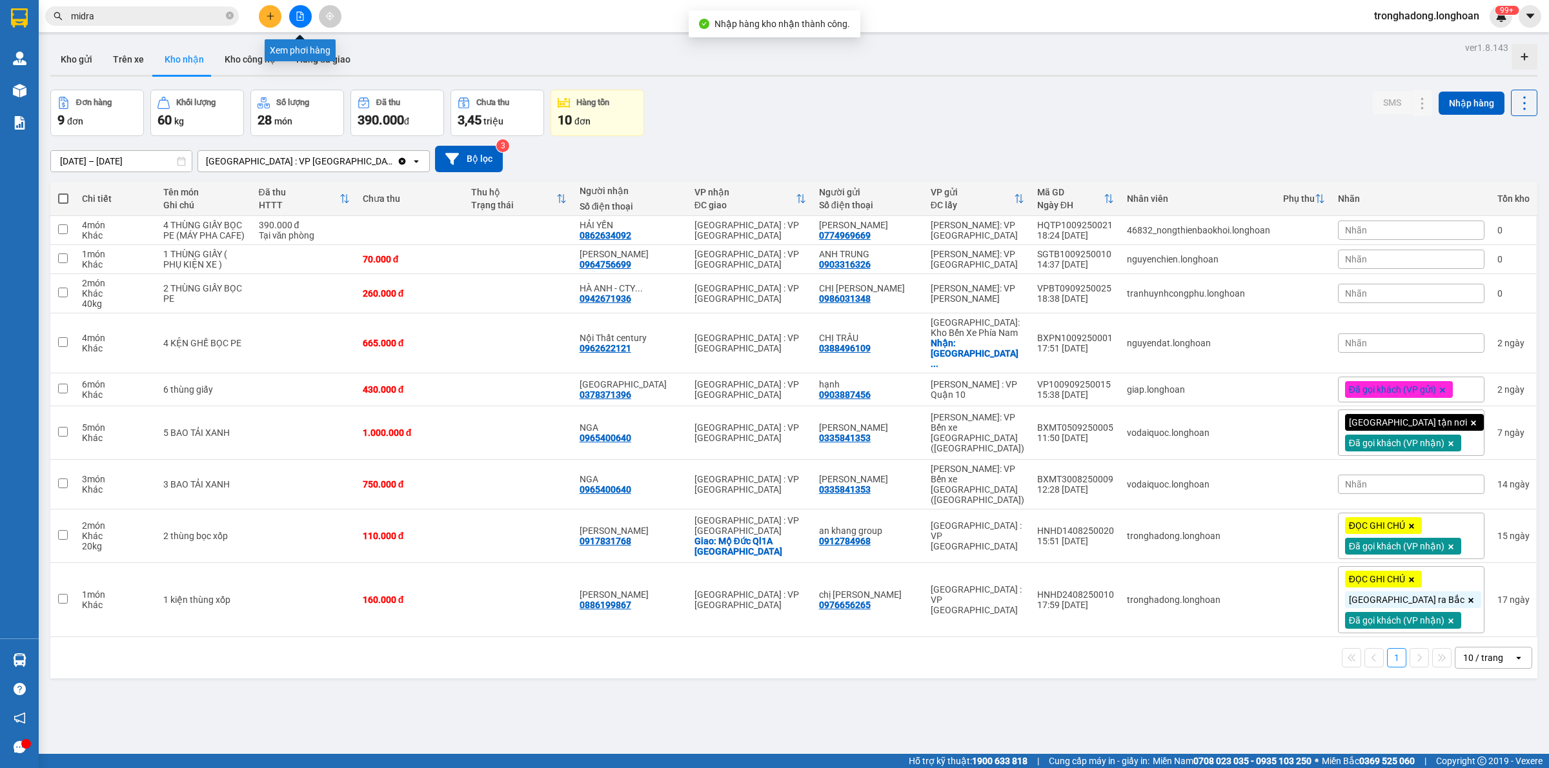  Describe the element at coordinates (116, 304) in the screenshot. I see `div: 40 kg` at that location.